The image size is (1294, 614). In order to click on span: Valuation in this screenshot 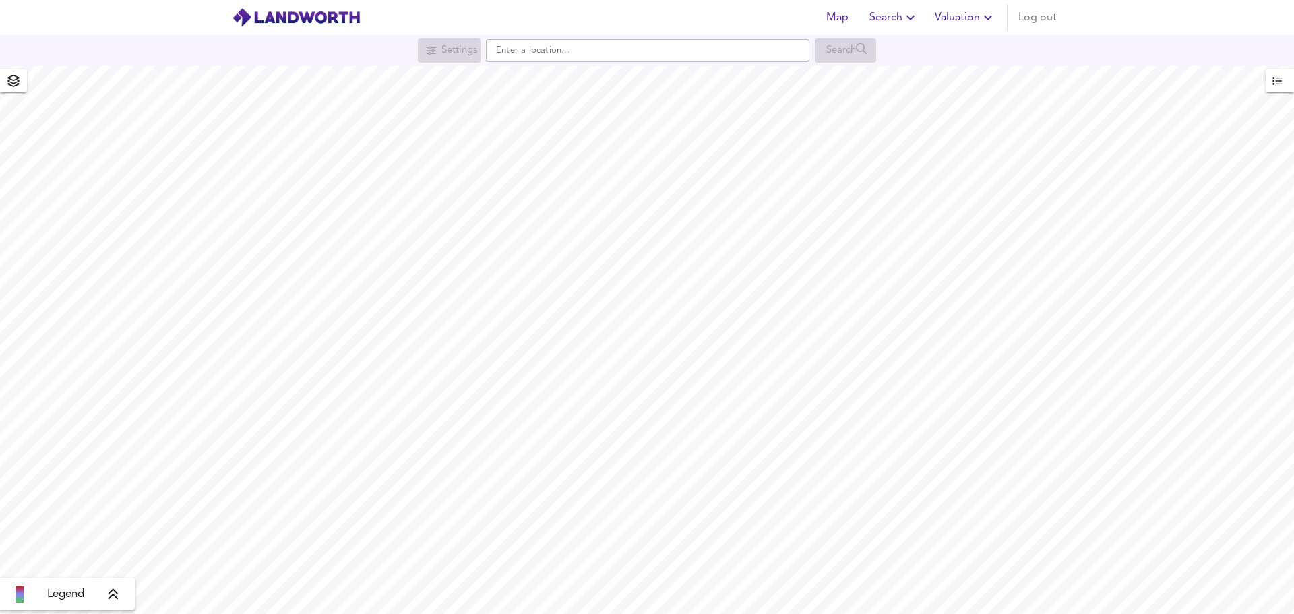, I will do `click(965, 18)`.